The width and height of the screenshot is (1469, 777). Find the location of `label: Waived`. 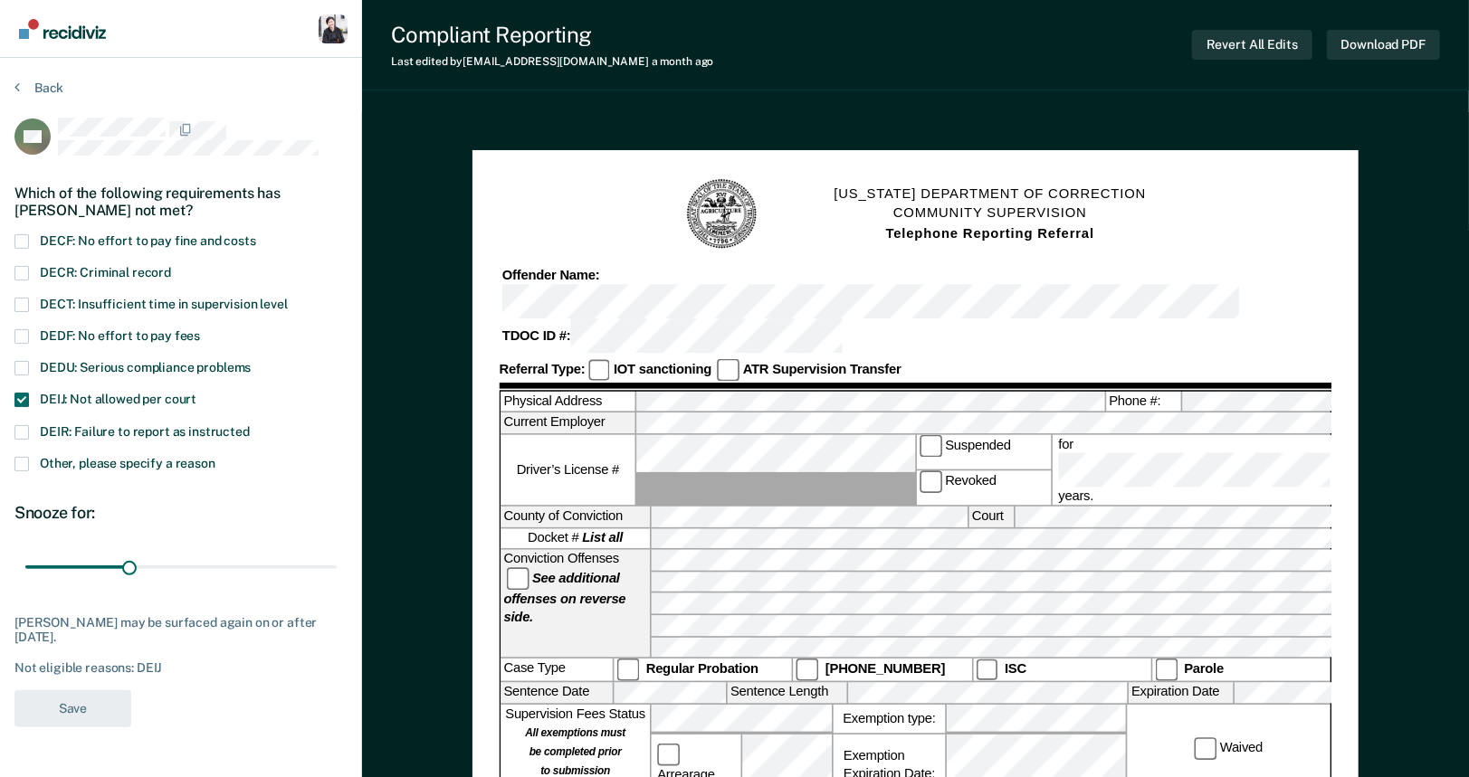

label: Waived is located at coordinates (1229, 749).